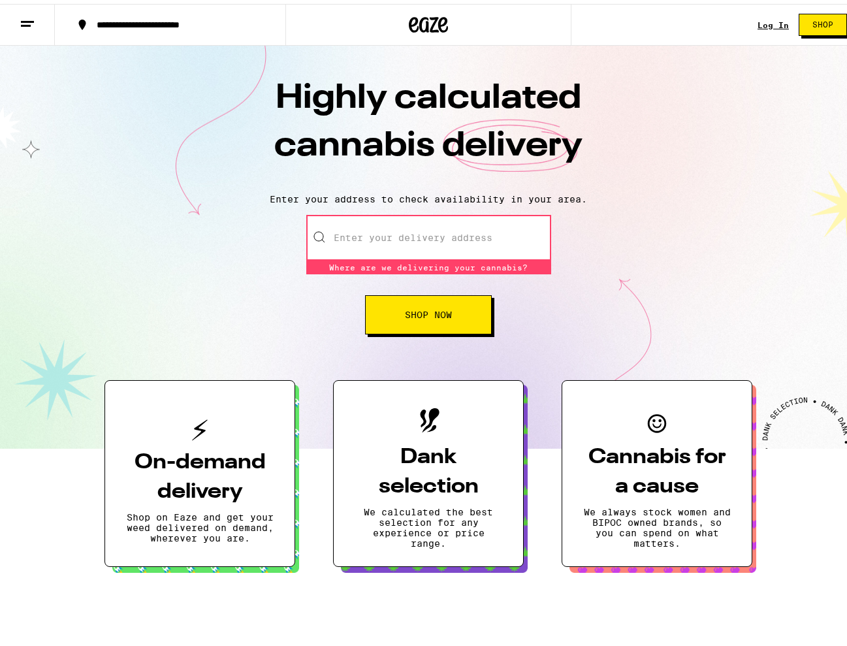 The image size is (847, 646). Describe the element at coordinates (823, 21) in the screenshot. I see `span: Shop` at that location.